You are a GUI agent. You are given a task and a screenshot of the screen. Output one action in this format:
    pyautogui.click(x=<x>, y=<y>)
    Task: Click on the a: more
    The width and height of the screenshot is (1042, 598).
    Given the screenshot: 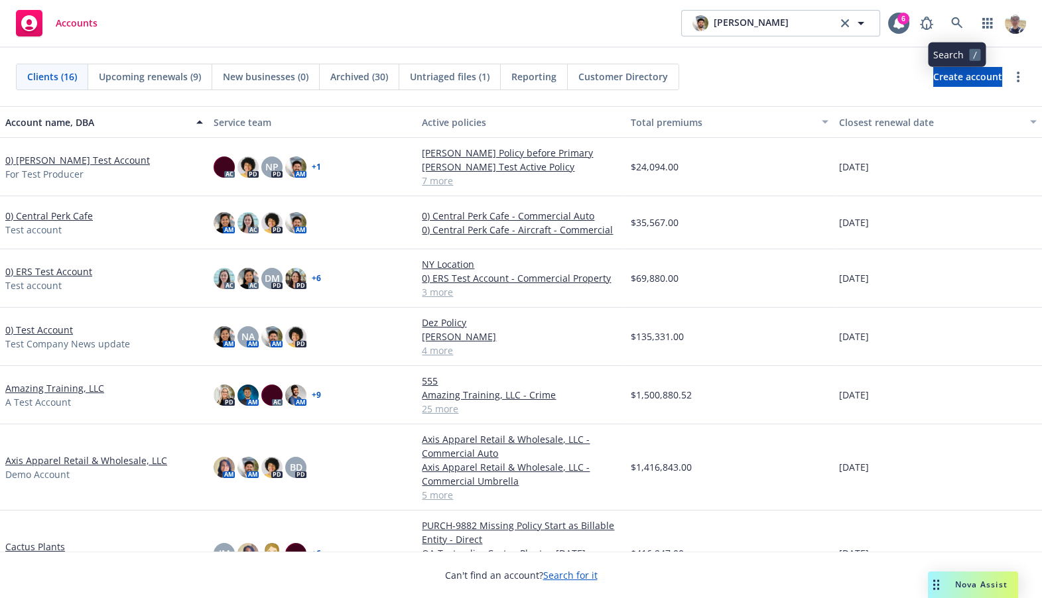 What is the action you would take?
    pyautogui.click(x=1018, y=77)
    